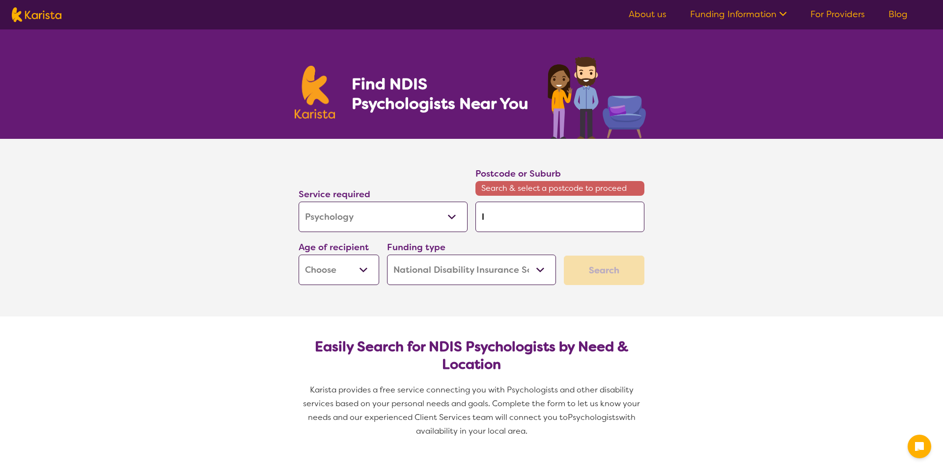 Image resolution: width=943 pixels, height=470 pixels. What do you see at coordinates (898, 14) in the screenshot?
I see `a: Blog` at bounding box center [898, 14].